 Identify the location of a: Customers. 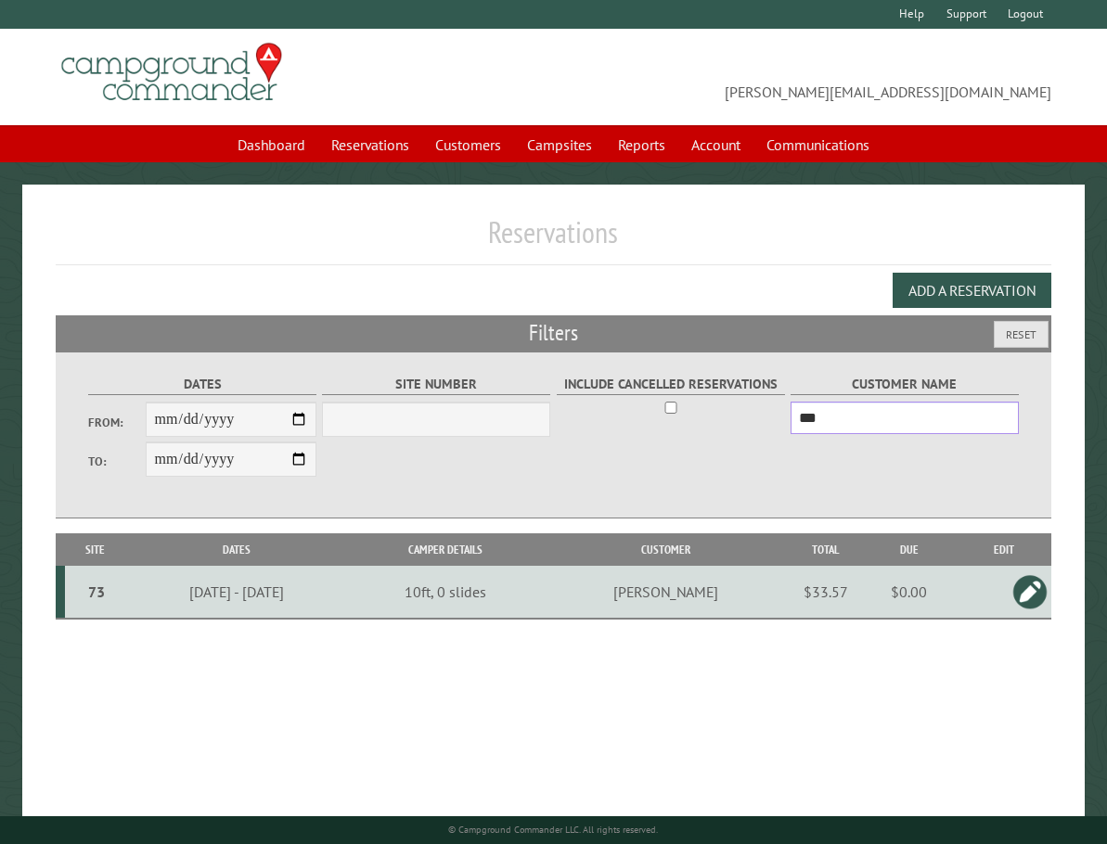
(468, 145).